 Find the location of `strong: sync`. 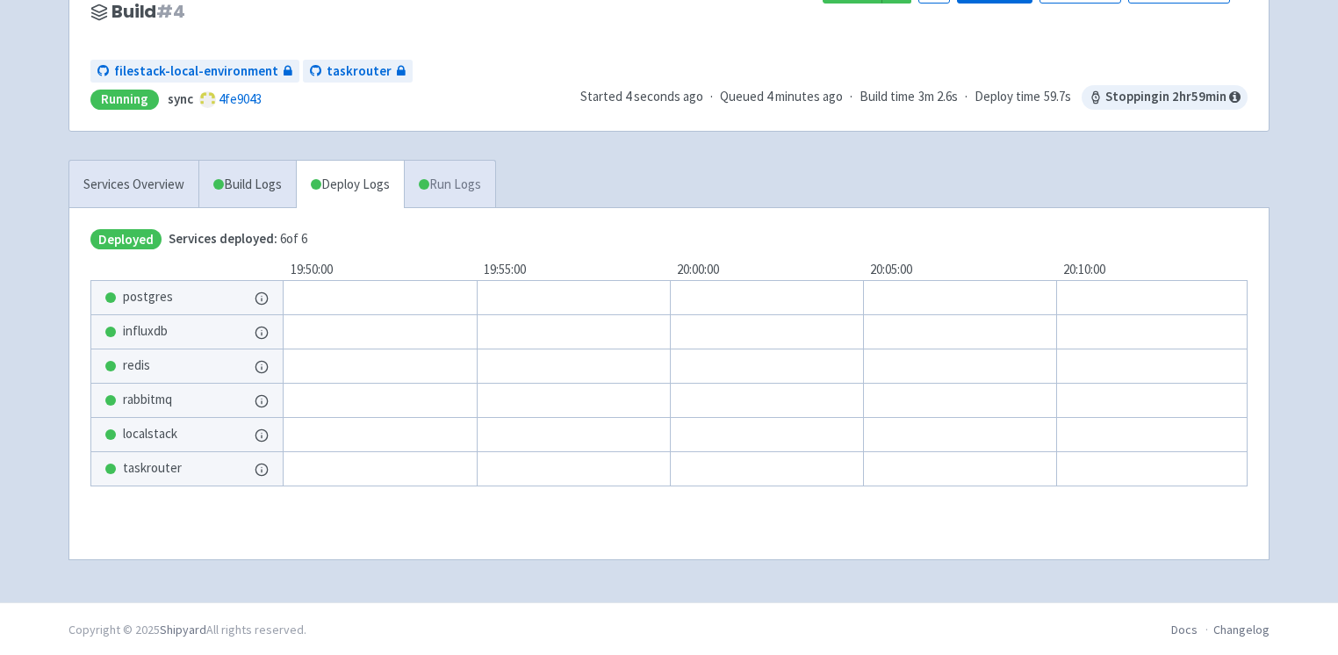

strong: sync is located at coordinates (180, 98).